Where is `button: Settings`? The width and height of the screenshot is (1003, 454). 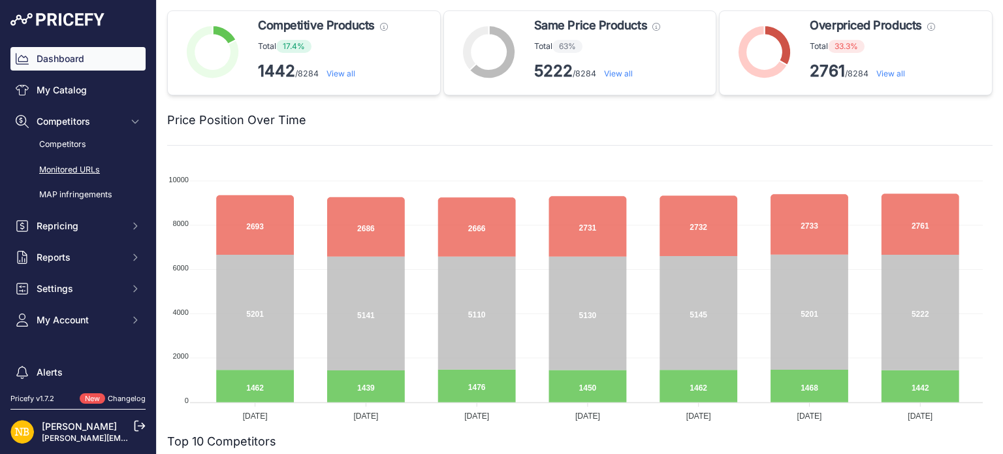
button: Settings is located at coordinates (78, 289).